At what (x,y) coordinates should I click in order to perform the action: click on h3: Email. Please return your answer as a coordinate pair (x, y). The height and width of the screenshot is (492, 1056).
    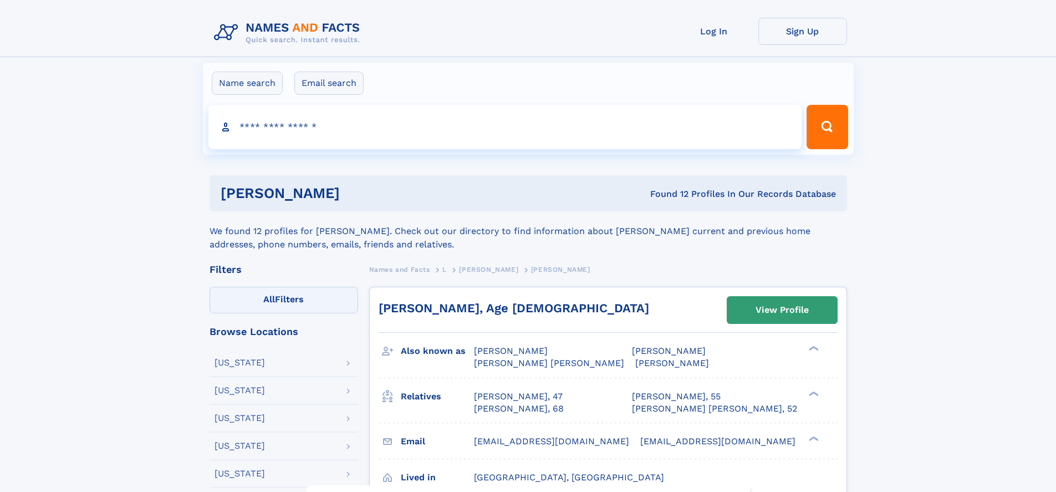
    Looking at the image, I should click on (437, 441).